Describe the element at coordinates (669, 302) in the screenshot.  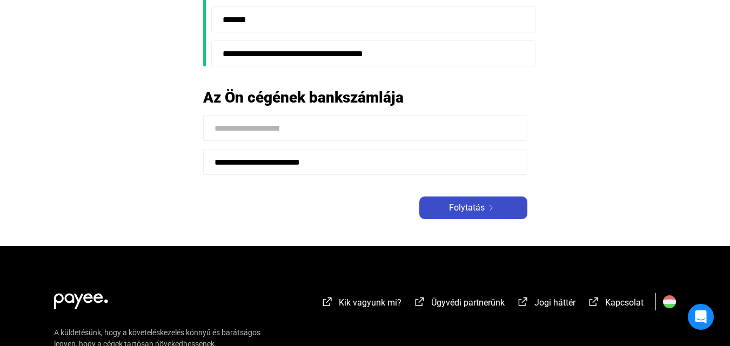
I see `img: HU.svg` at that location.